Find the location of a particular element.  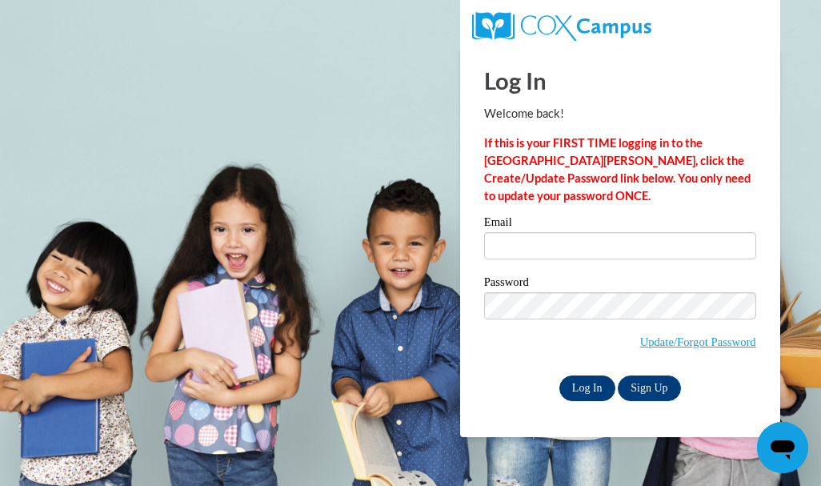

a: Update/Forgot Password is located at coordinates (698, 342).